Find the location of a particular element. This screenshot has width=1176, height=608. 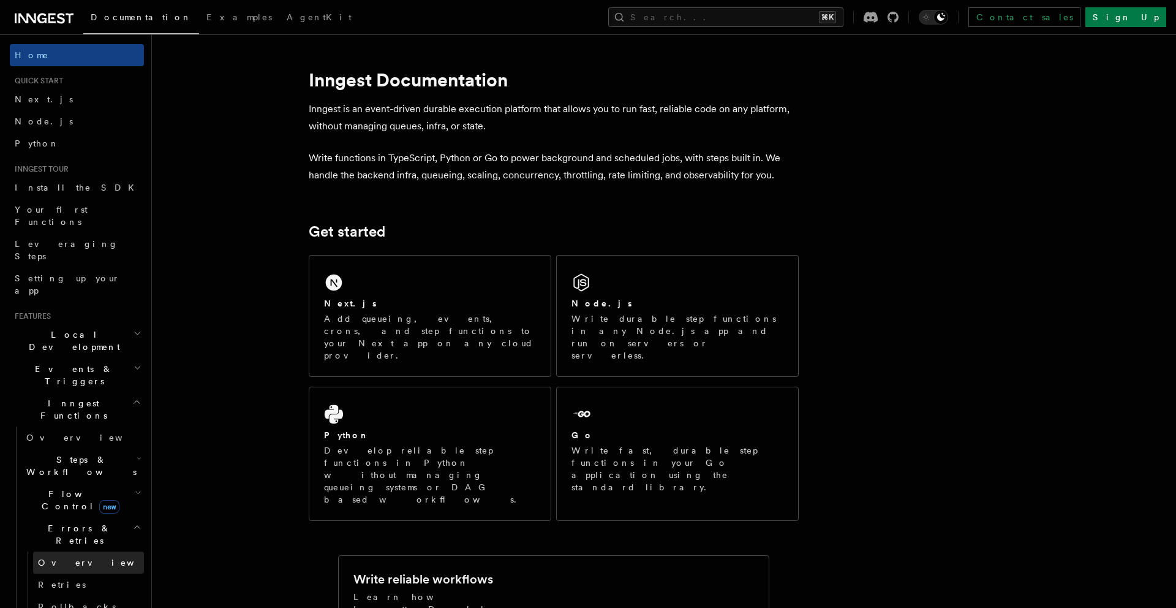

span: Documentation is located at coordinates (141, 17).